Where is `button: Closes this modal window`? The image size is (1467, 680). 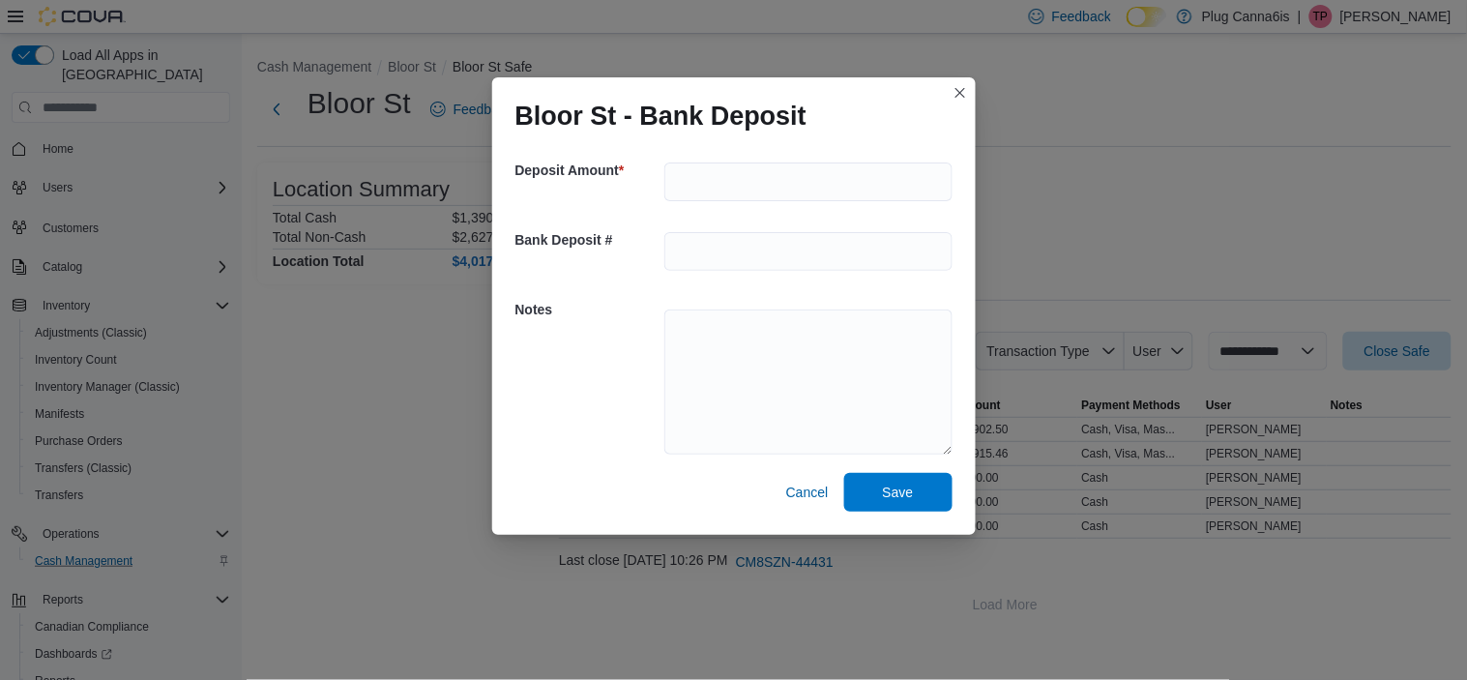 button: Closes this modal window is located at coordinates (960, 93).